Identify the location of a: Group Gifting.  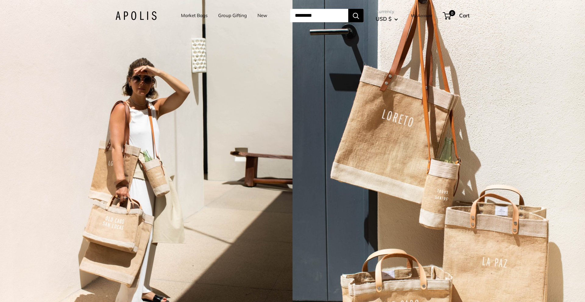
(232, 16).